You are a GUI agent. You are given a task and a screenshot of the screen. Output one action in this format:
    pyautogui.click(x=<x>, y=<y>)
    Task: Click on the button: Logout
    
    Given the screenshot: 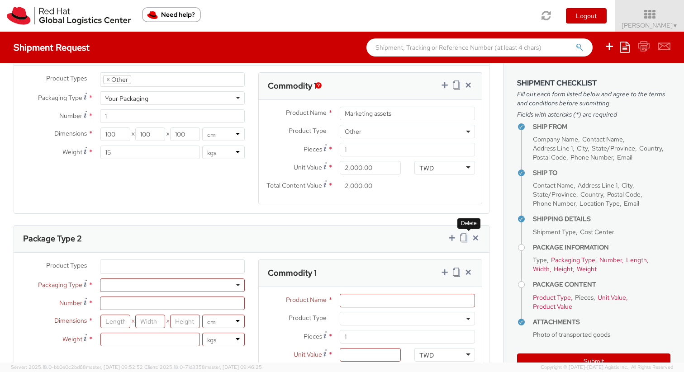 What is the action you would take?
    pyautogui.click(x=587, y=16)
    